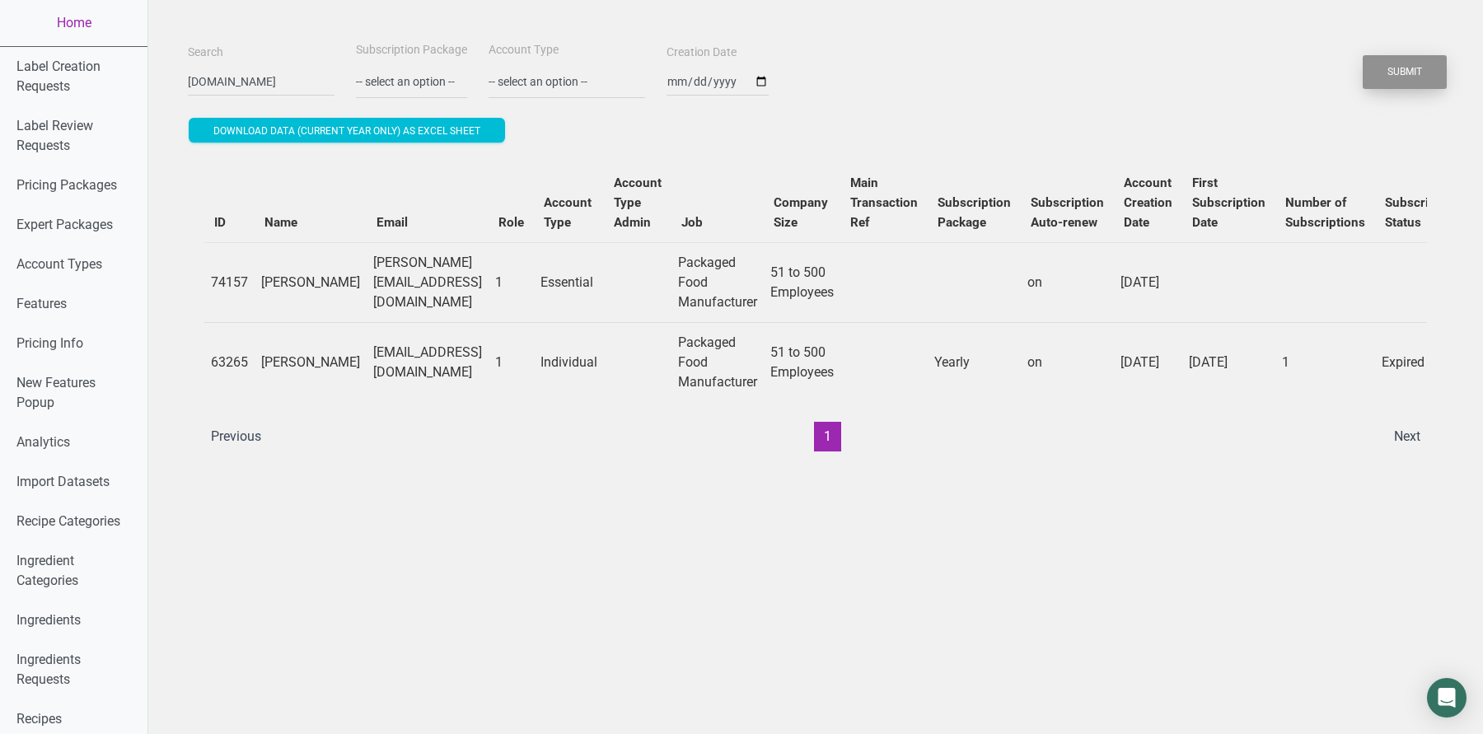 The image size is (1483, 734). What do you see at coordinates (801, 213) in the screenshot?
I see `b: Company Size` at bounding box center [801, 213].